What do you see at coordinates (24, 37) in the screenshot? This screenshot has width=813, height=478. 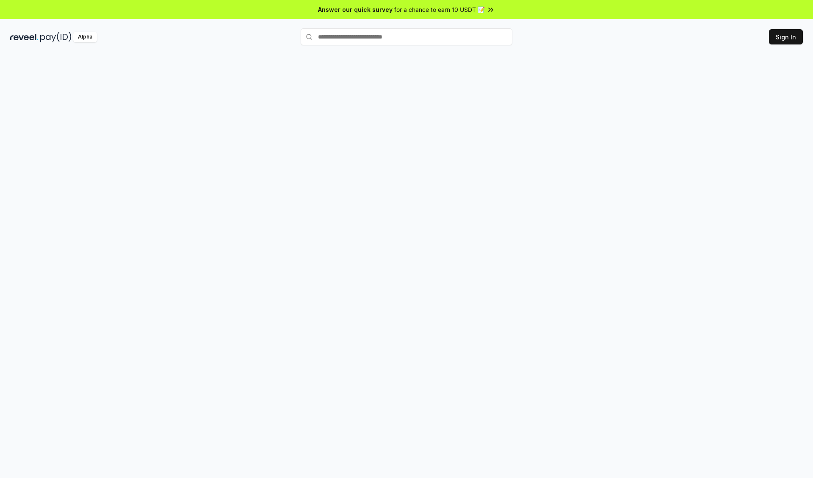 I see `img: reveel_dark` at bounding box center [24, 37].